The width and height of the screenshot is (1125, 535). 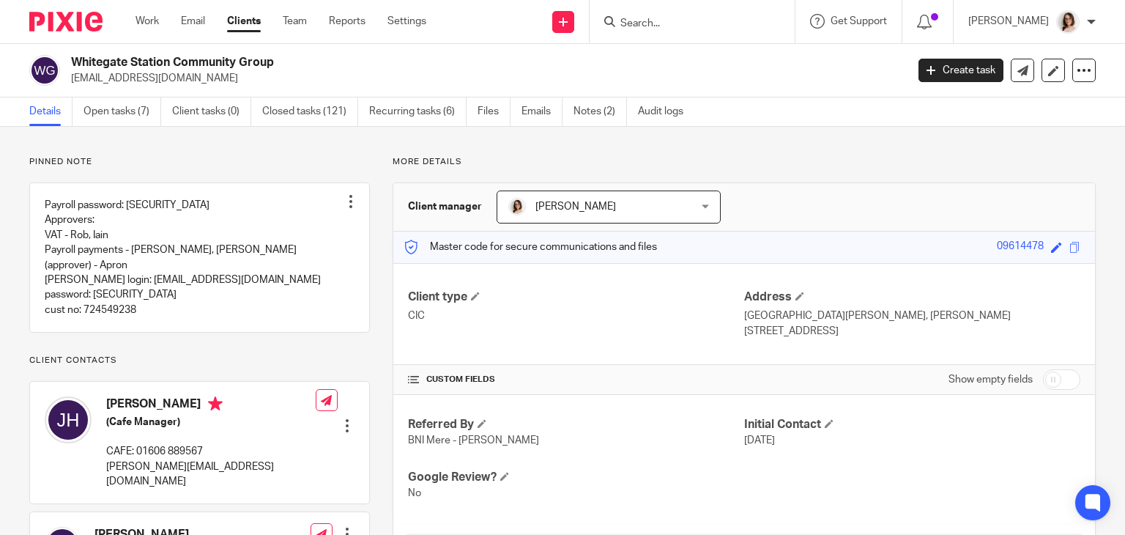 I want to click on h4: Initial Contact, so click(x=912, y=424).